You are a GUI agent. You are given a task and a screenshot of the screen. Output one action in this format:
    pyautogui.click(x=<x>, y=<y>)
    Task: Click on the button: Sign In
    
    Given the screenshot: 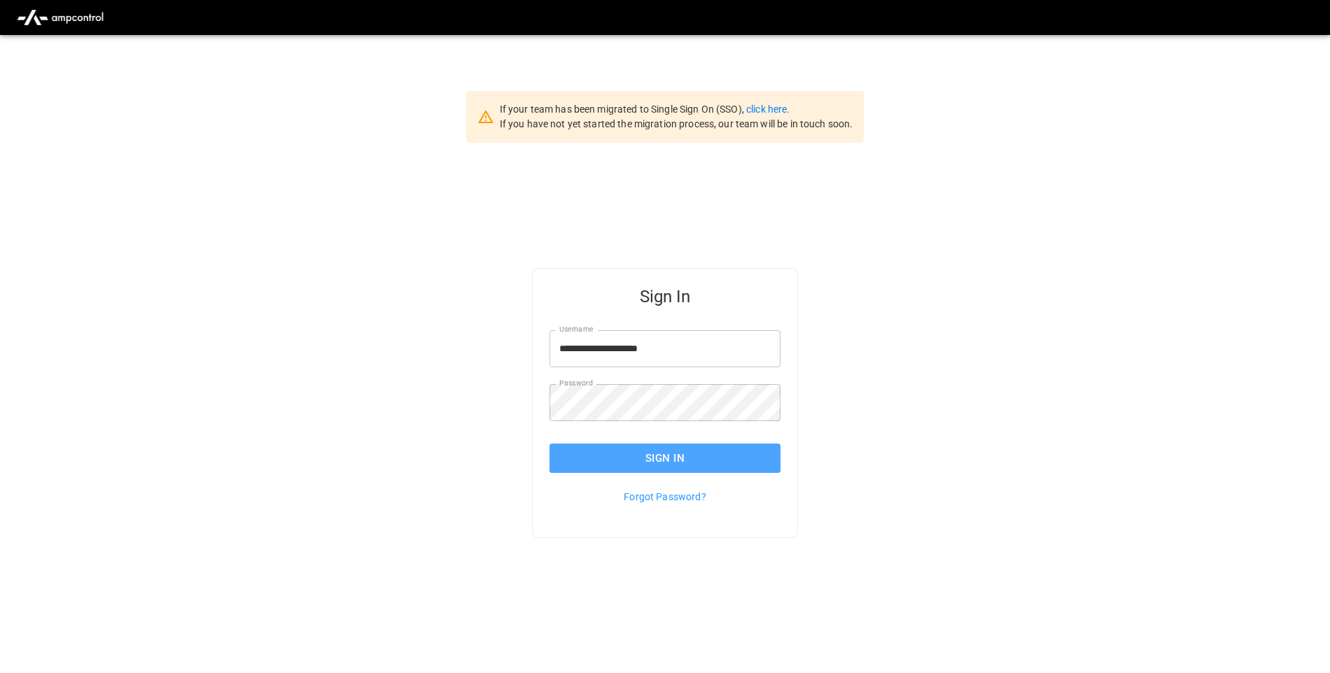 What is the action you would take?
    pyautogui.click(x=665, y=458)
    